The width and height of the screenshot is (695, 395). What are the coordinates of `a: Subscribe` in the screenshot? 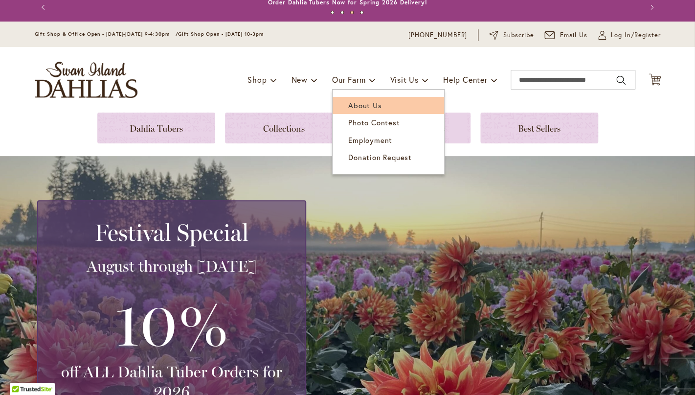 It's located at (511, 35).